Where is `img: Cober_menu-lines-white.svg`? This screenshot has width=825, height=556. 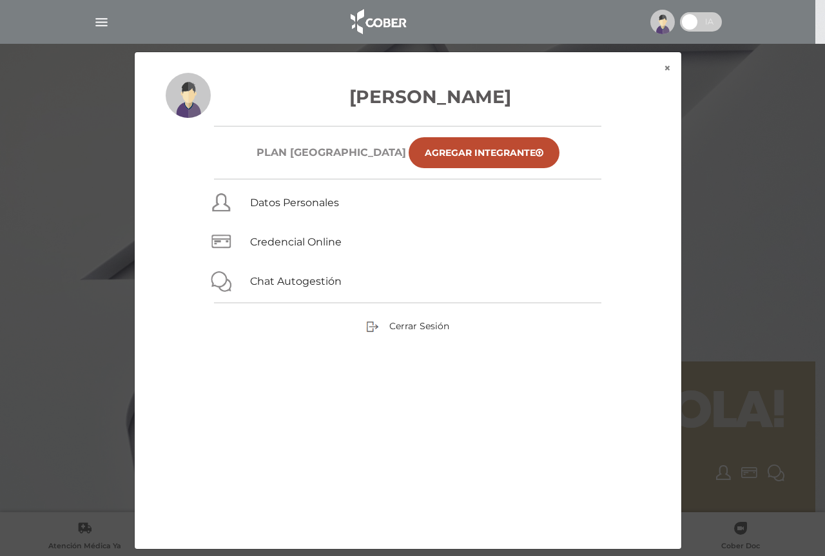 img: Cober_menu-lines-white.svg is located at coordinates (101, 22).